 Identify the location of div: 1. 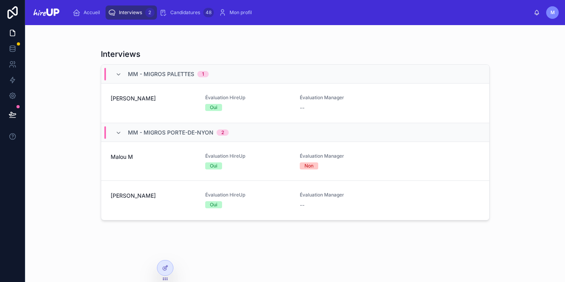
(203, 74).